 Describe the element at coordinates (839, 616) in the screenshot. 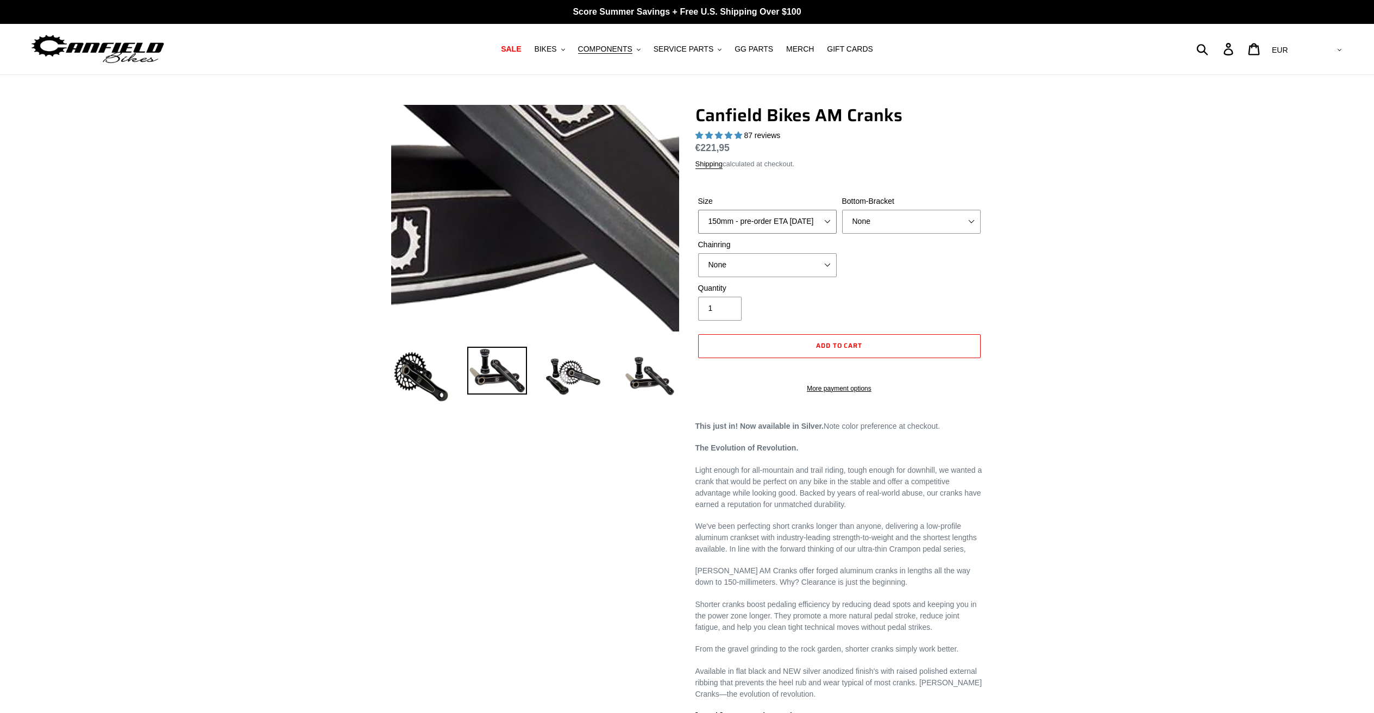

I see `p: Shorter cranks boost pedaling efficiency by reducing dead spots and keeping you in the power zone...` at that location.